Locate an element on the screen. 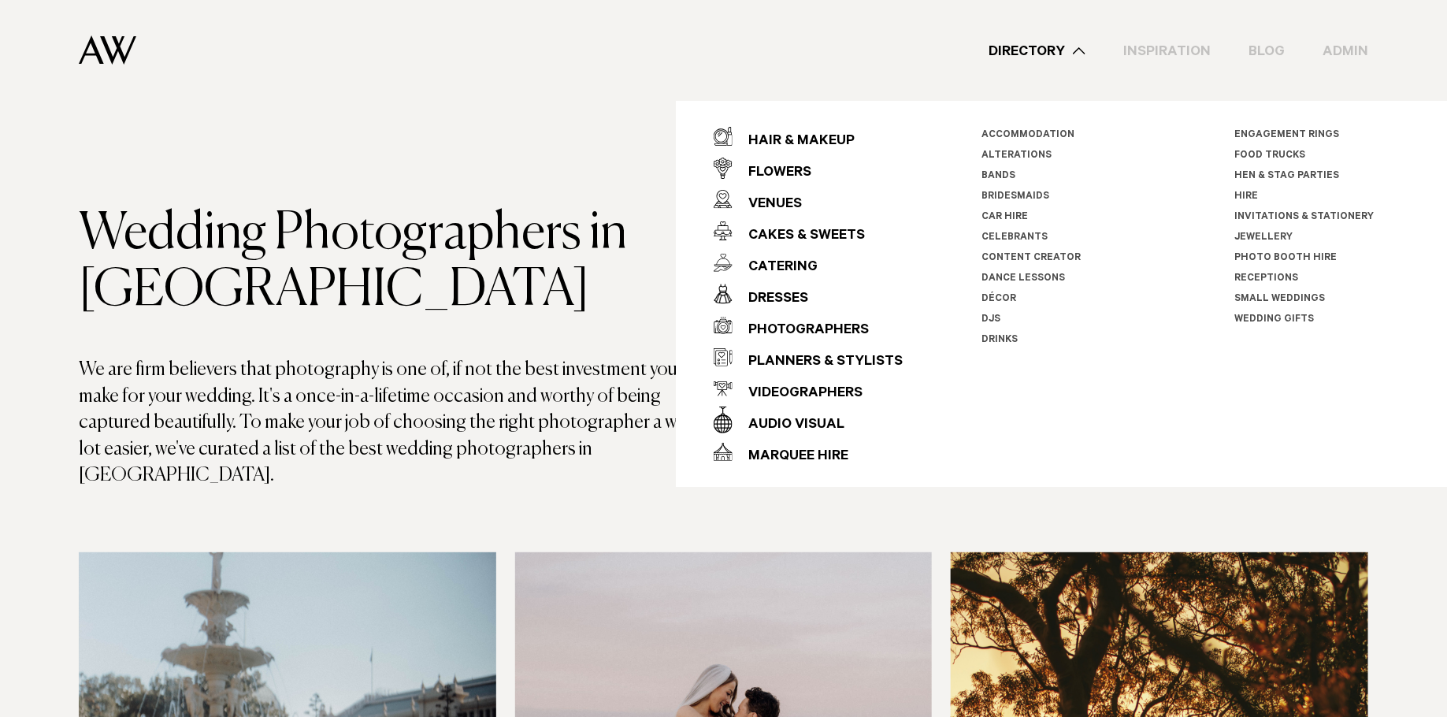  a: Marquee Hire is located at coordinates (808, 451).